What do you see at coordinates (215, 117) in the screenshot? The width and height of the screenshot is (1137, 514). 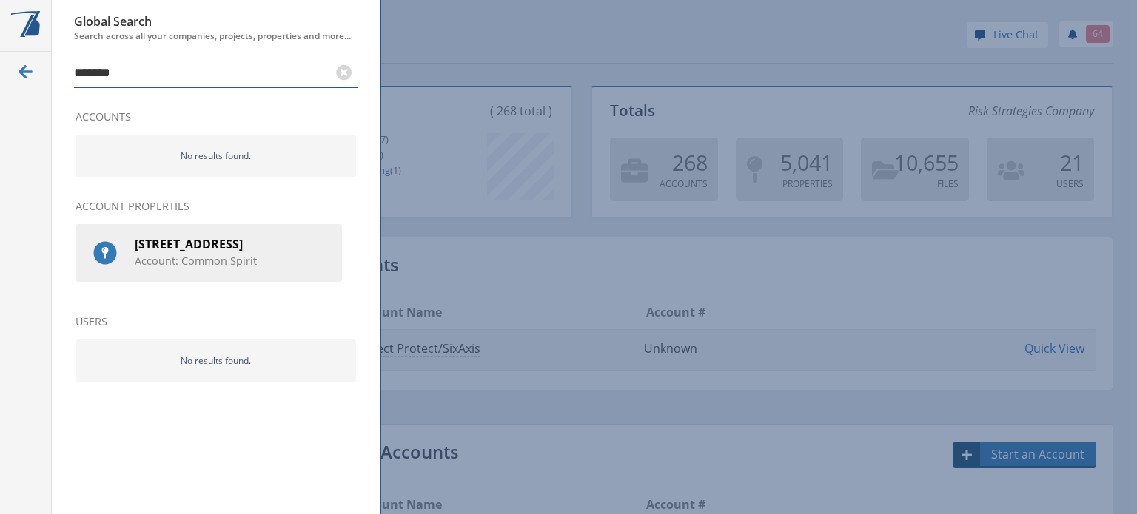 I see `p: Accounts` at bounding box center [215, 117].